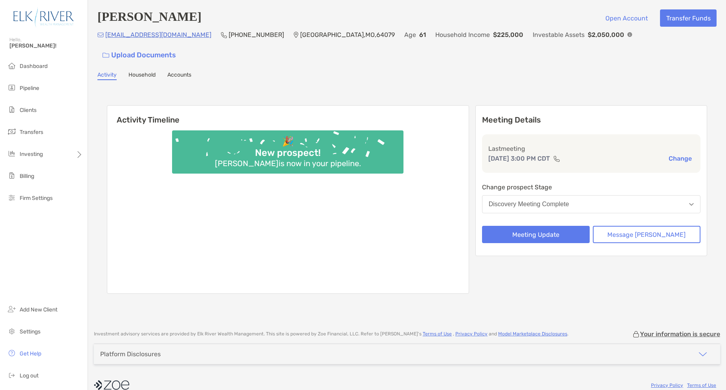 The height and width of the screenshot is (390, 726). I want to click on p: Investment advisory services are provided by Elk River Wealth Management . This site is powered b..., so click(331, 334).